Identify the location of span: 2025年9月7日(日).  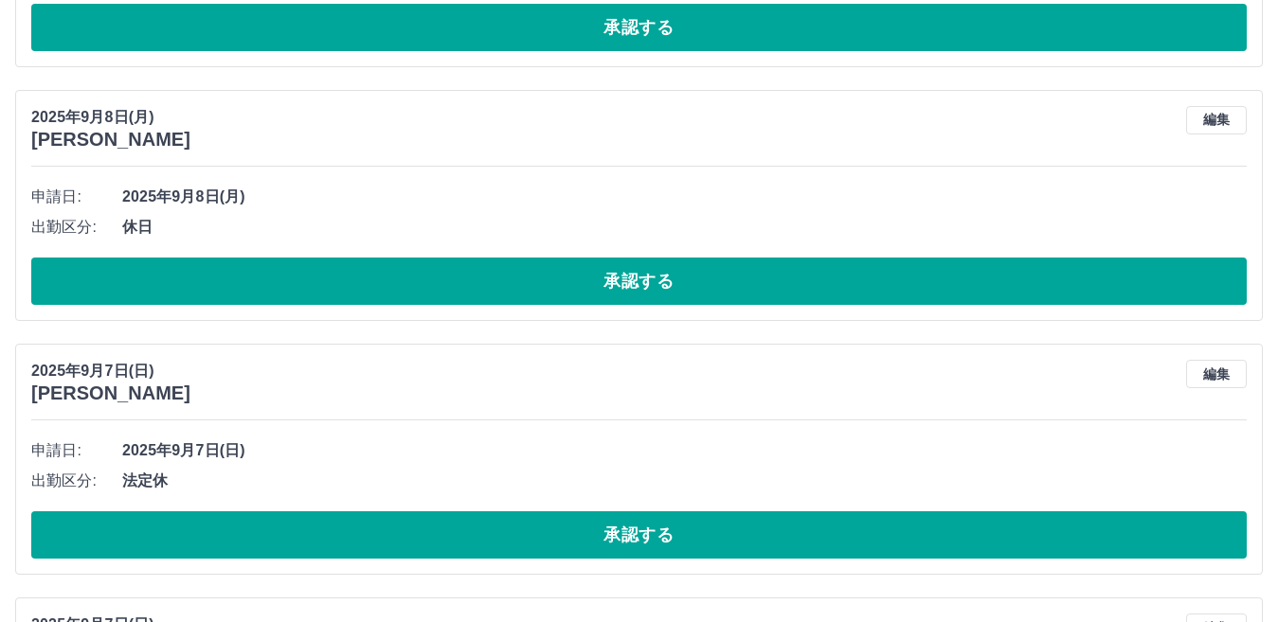
(684, 451).